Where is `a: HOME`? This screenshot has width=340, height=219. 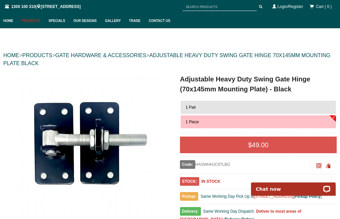
a: HOME is located at coordinates (11, 55).